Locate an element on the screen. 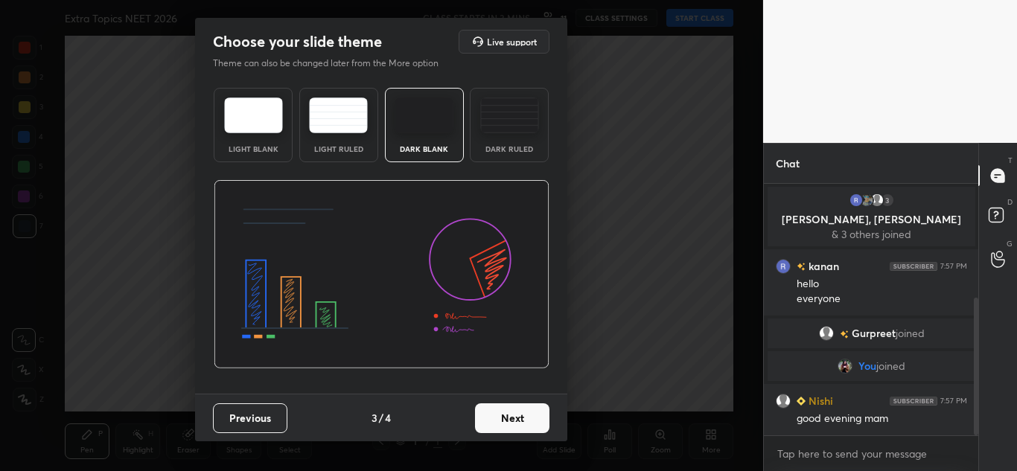 The image size is (1017, 471). img: darkThemeBanner.d06ce4a2.svg is located at coordinates (381, 275).